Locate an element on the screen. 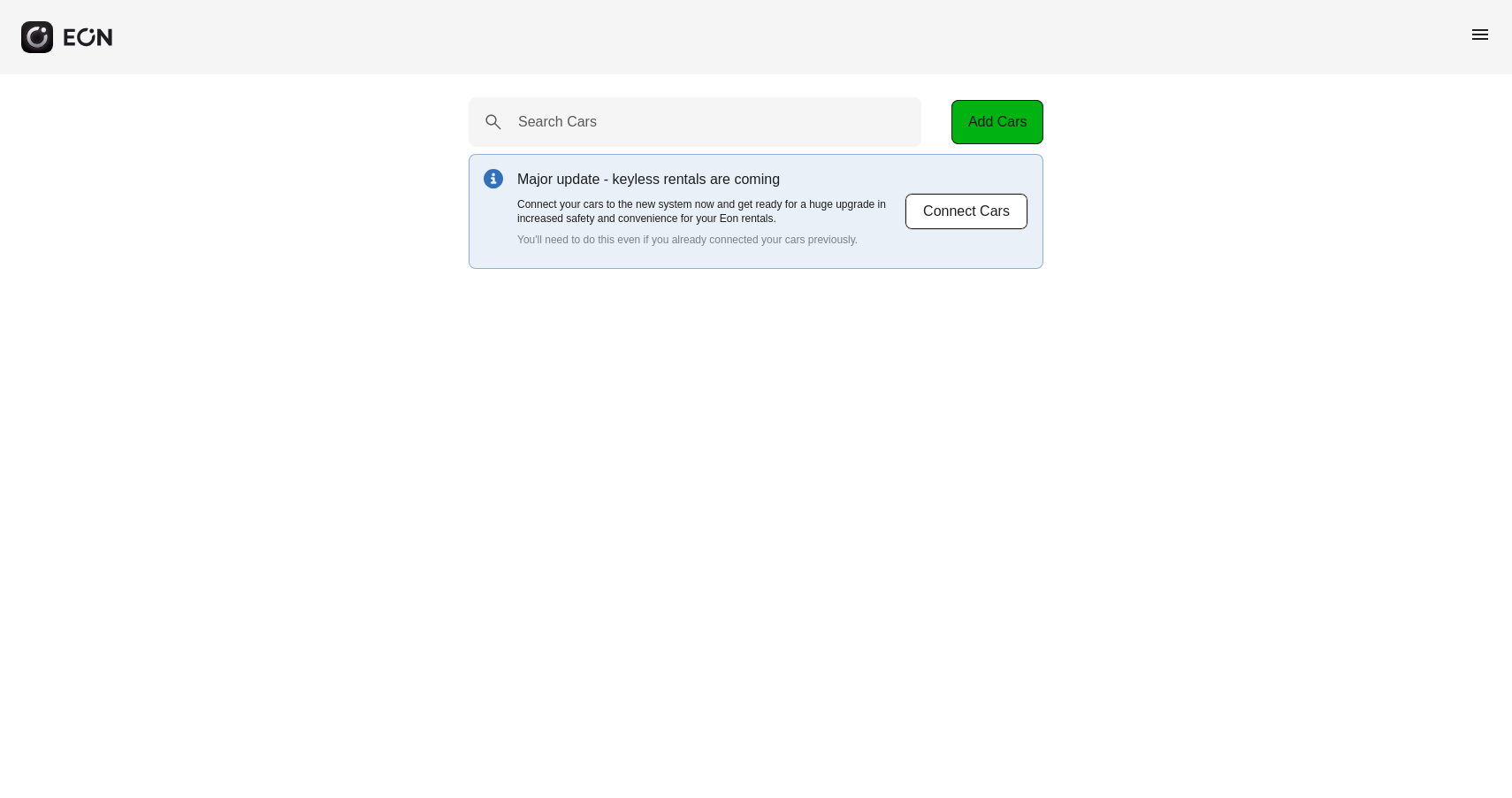 Image resolution: width=1512 pixels, height=798 pixels. span: menu is located at coordinates (1480, 35).